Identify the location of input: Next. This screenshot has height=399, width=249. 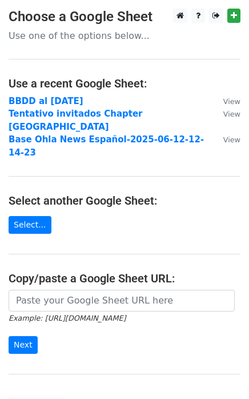
(23, 345).